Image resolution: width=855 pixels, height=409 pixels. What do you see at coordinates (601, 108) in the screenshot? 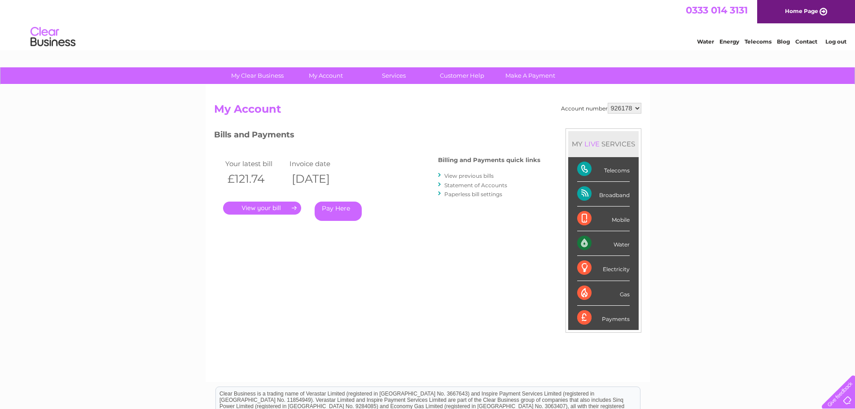
I see `div: Account number` at bounding box center [601, 108].